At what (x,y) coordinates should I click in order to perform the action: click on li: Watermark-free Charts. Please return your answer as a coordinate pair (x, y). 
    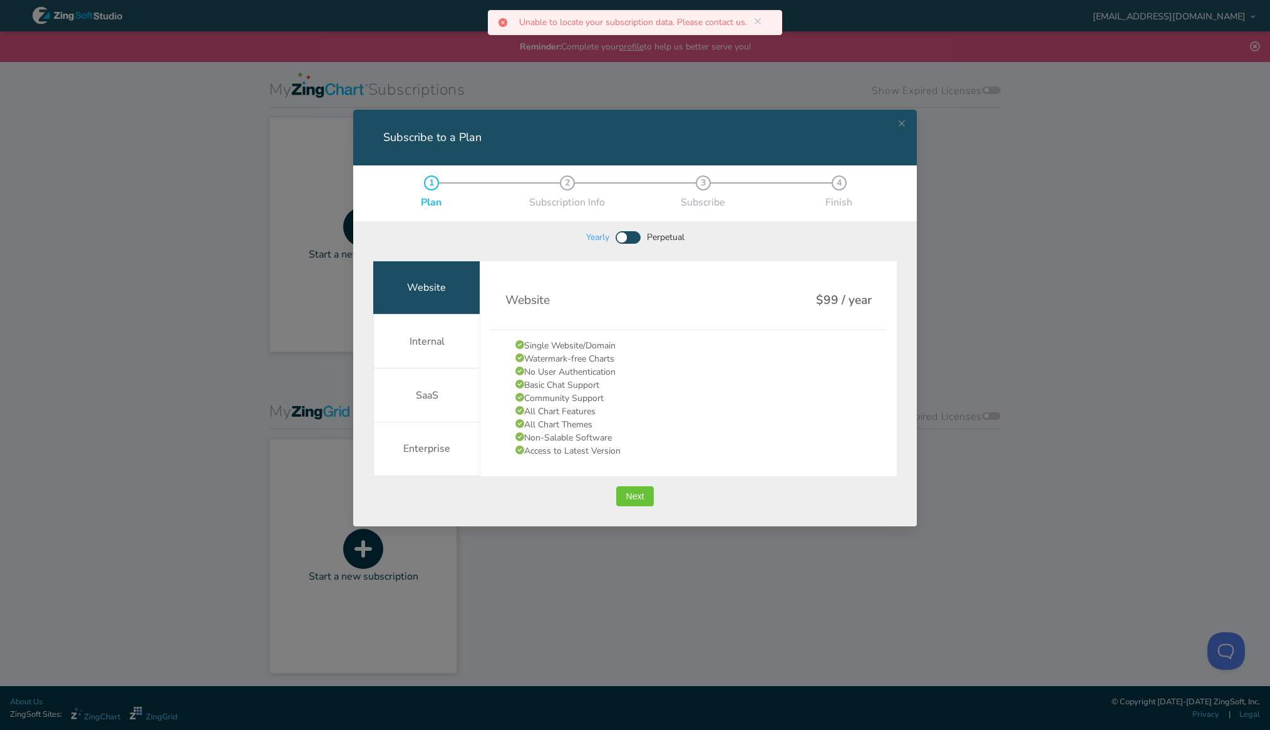
    Looking at the image, I should click on (701, 358).